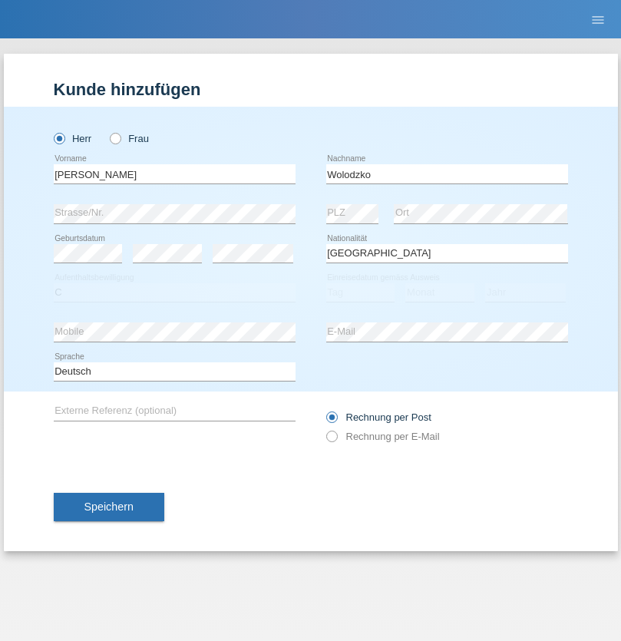 The width and height of the screenshot is (621, 641). What do you see at coordinates (383, 436) in the screenshot?
I see `label: Rechnung per E-Mail` at bounding box center [383, 436].